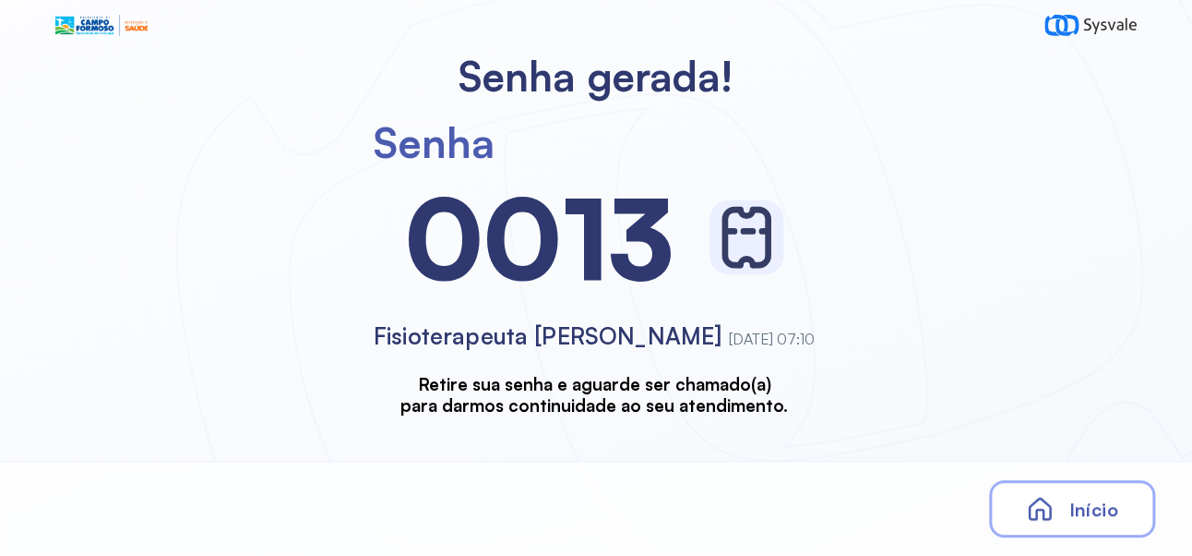 Image resolution: width=1192 pixels, height=556 pixels. Describe the element at coordinates (102, 25) in the screenshot. I see `img: Logotipo do estabelecimento` at that location.